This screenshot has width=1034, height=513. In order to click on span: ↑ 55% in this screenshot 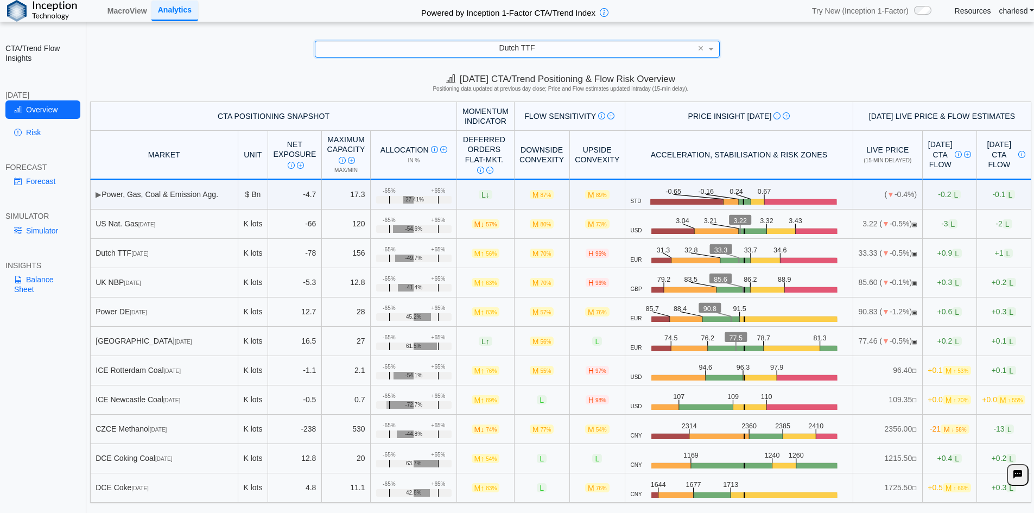, I will do `click(1016, 400)`.